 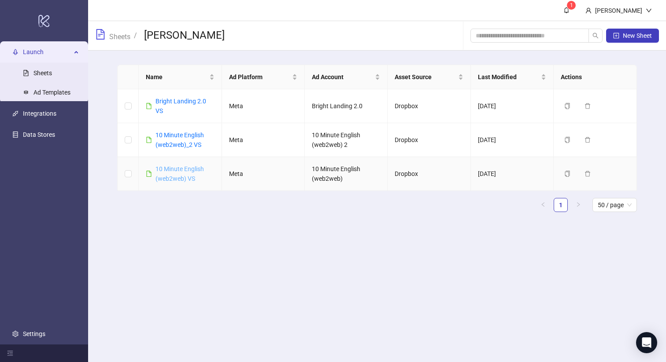 I want to click on td: 10 Minute English (web2web), so click(x=346, y=174).